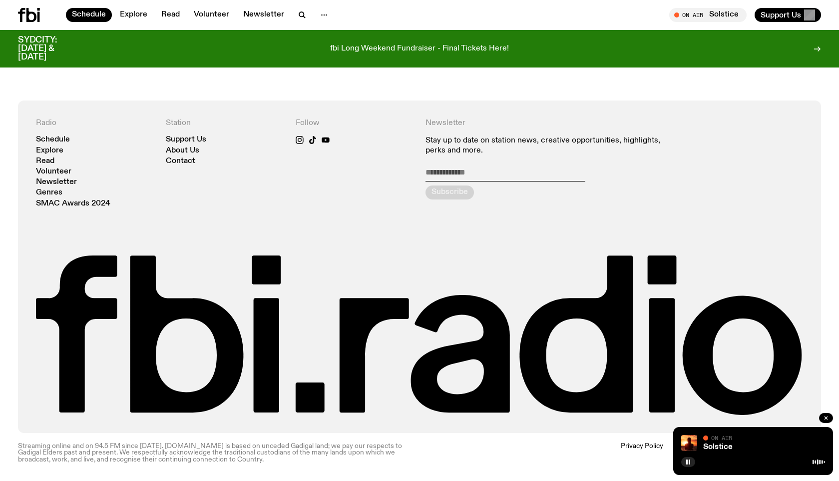  Describe the element at coordinates (718, 447) in the screenshot. I see `a: Solstice` at that location.